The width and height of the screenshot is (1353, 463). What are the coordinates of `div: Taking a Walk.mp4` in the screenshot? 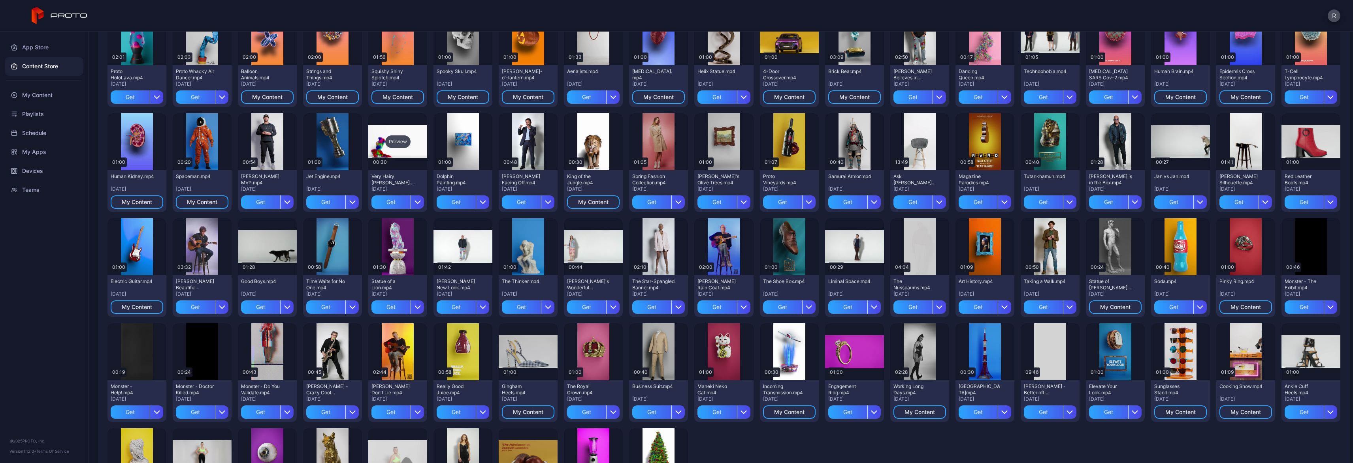 It's located at (1046, 282).